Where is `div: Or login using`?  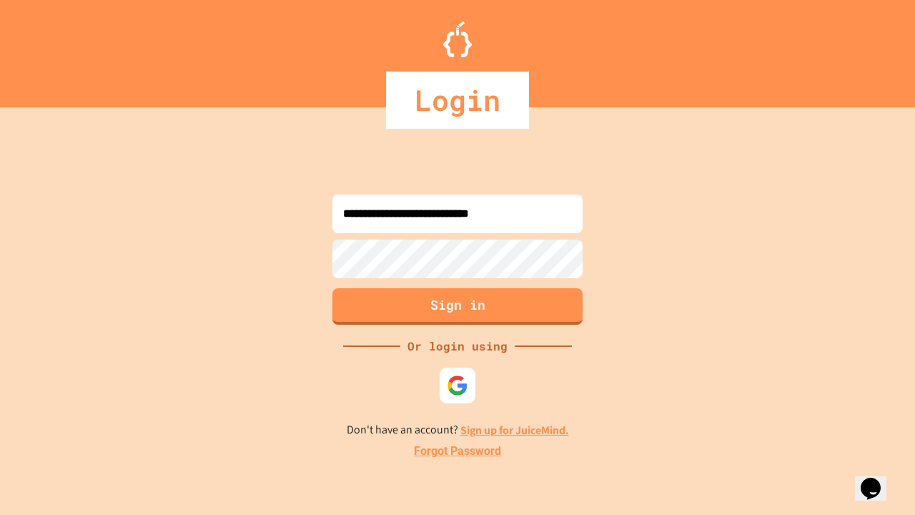 div: Or login using is located at coordinates (458, 346).